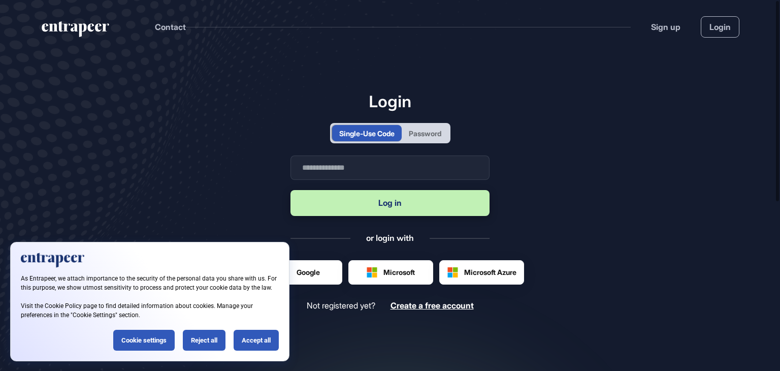 This screenshot has height=371, width=780. Describe the element at coordinates (170, 27) in the screenshot. I see `button: Contact` at that location.